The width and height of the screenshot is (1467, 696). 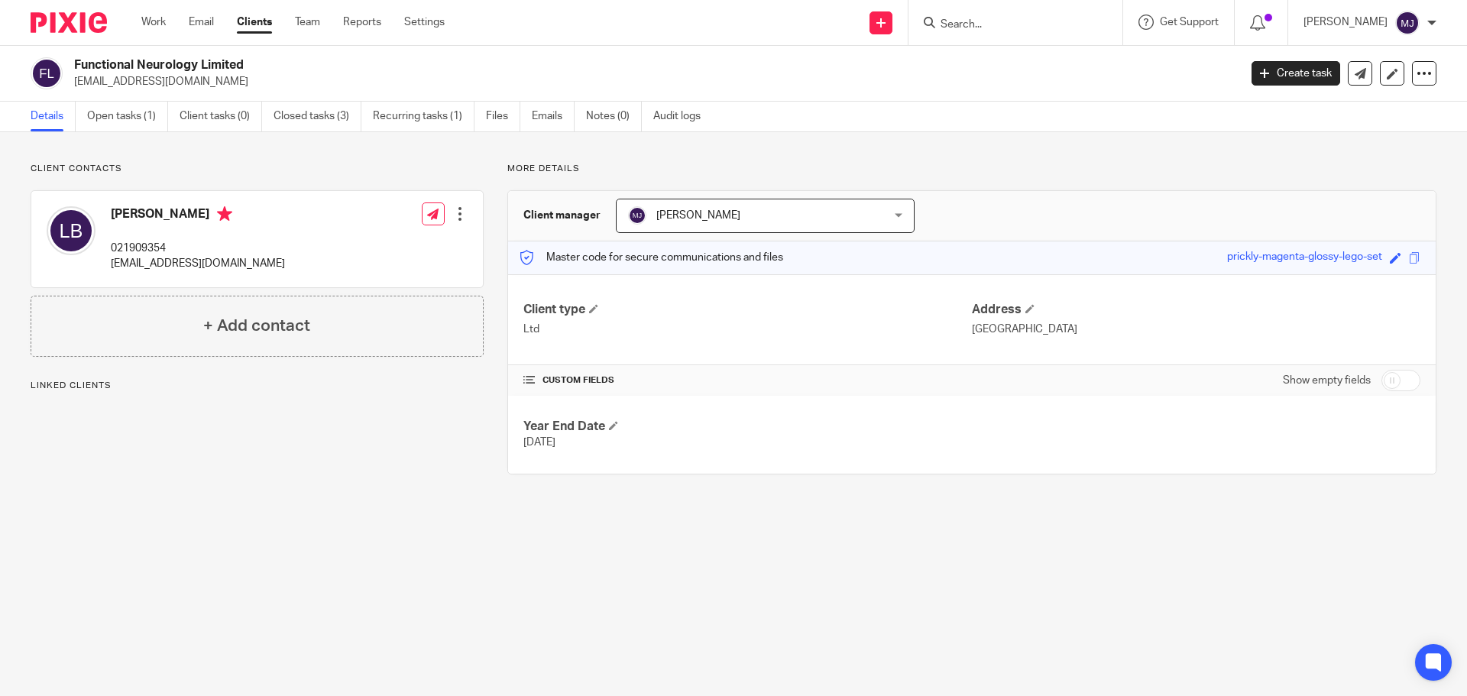 What do you see at coordinates (128, 116) in the screenshot?
I see `a: Open tasks (1)` at bounding box center [128, 116].